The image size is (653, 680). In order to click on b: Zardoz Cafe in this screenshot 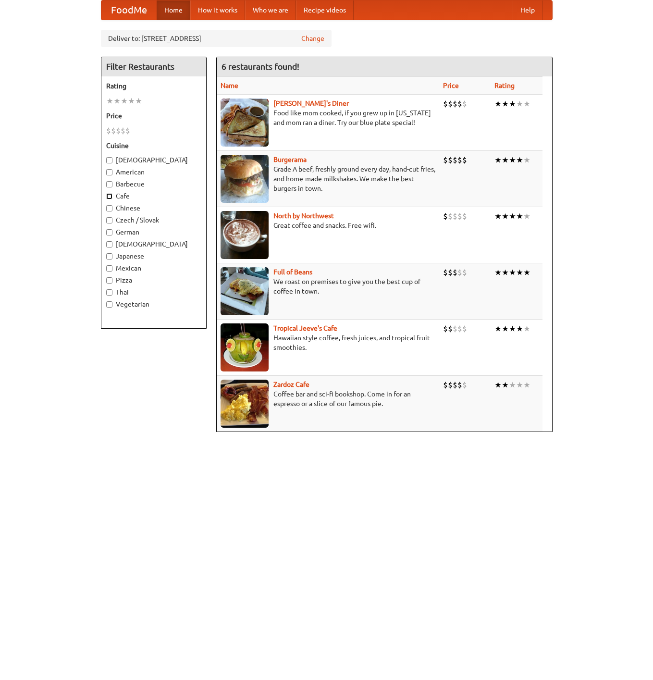, I will do `click(291, 384)`.